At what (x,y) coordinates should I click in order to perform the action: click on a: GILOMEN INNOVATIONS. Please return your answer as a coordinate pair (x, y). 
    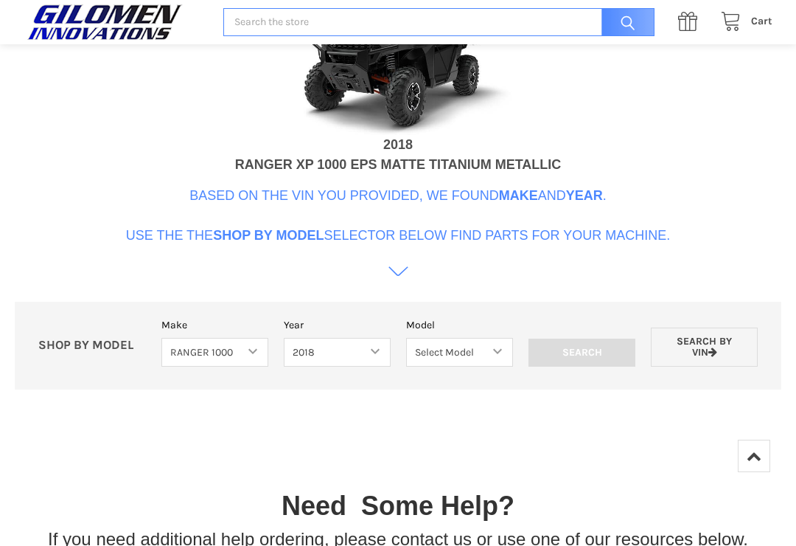
    Looking at the image, I should click on (116, 22).